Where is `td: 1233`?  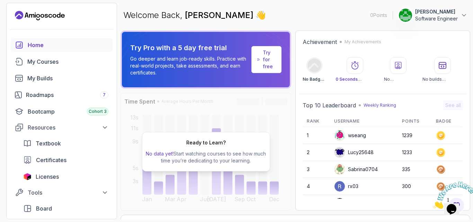
td: 1233 is located at coordinates (415, 152).